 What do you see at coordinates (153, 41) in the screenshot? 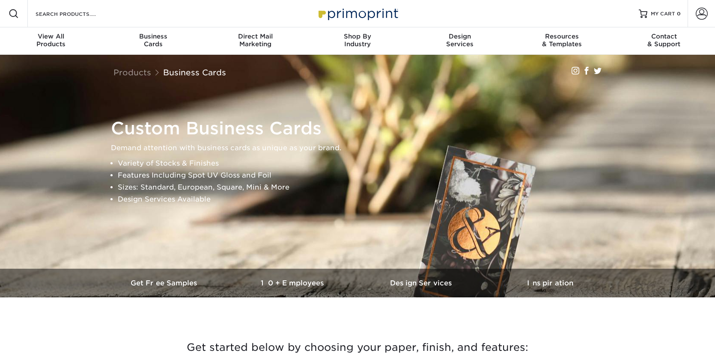
I see `a: BusinessCards` at bounding box center [153, 41].